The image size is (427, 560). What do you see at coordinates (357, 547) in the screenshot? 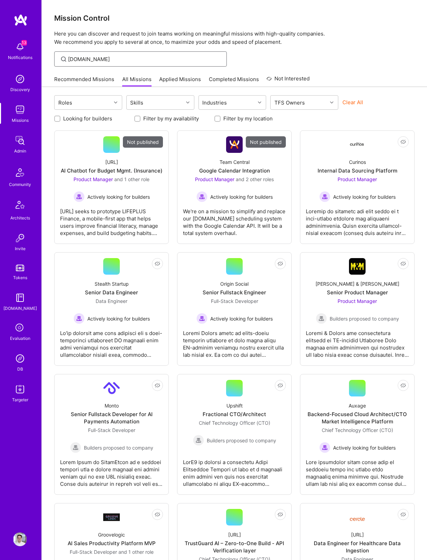
I see `div: Data Engineer for Healthcare Data Ingestion` at bounding box center [357, 547].